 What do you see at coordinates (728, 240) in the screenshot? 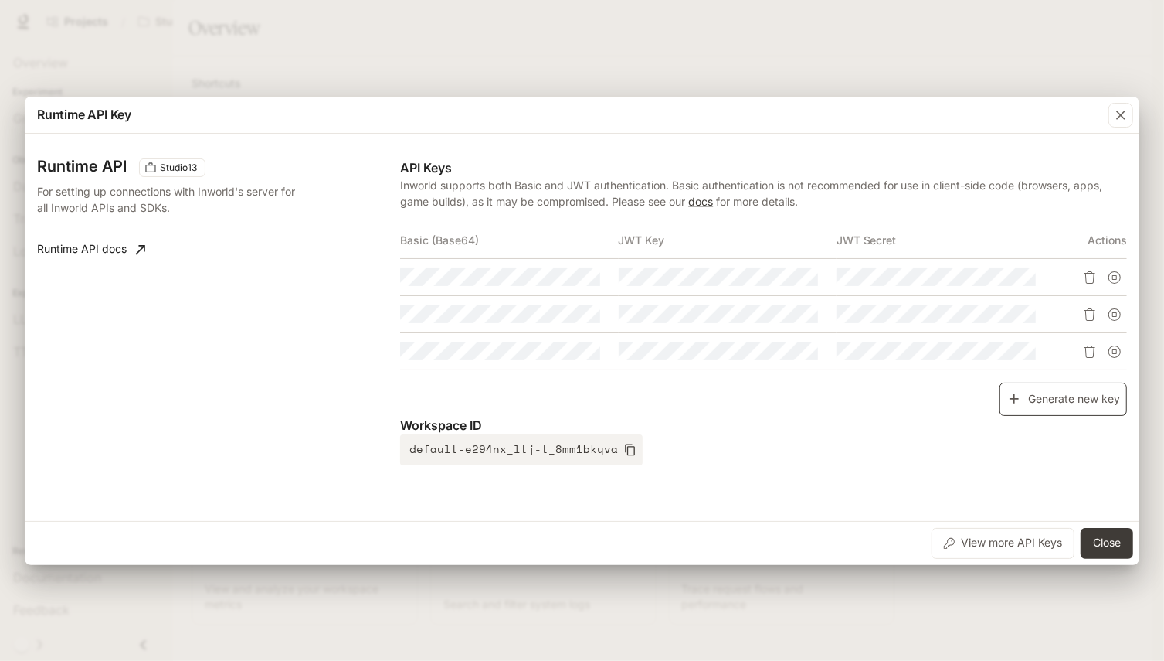
I see `th: JWT Key` at bounding box center [728, 240].